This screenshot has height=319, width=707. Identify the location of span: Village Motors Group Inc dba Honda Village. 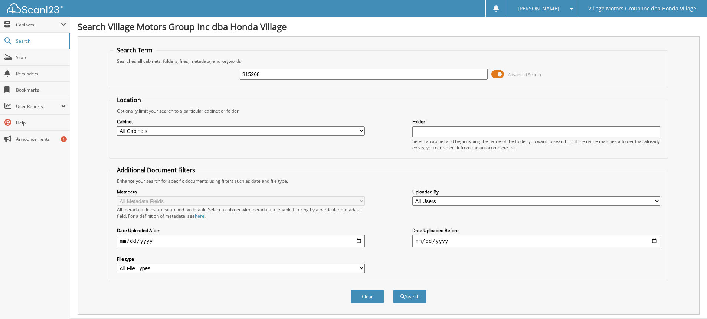
(642, 9).